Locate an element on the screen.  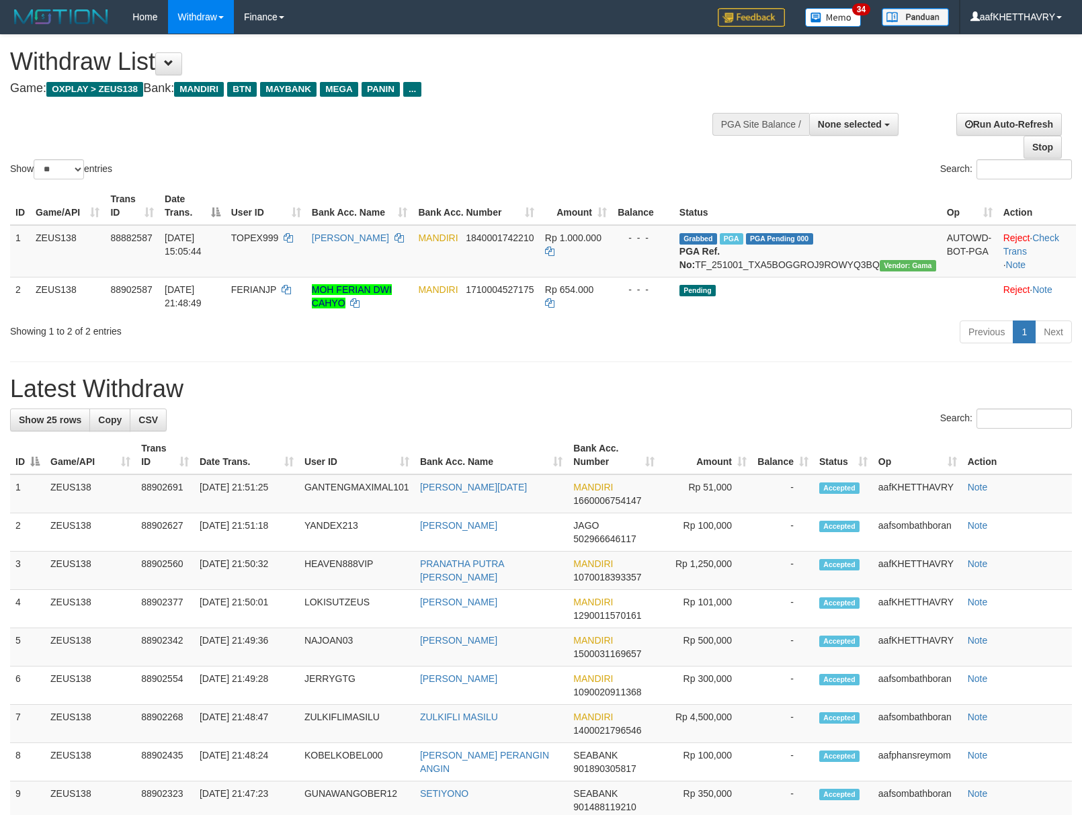
img: panduan.png is located at coordinates (915, 17).